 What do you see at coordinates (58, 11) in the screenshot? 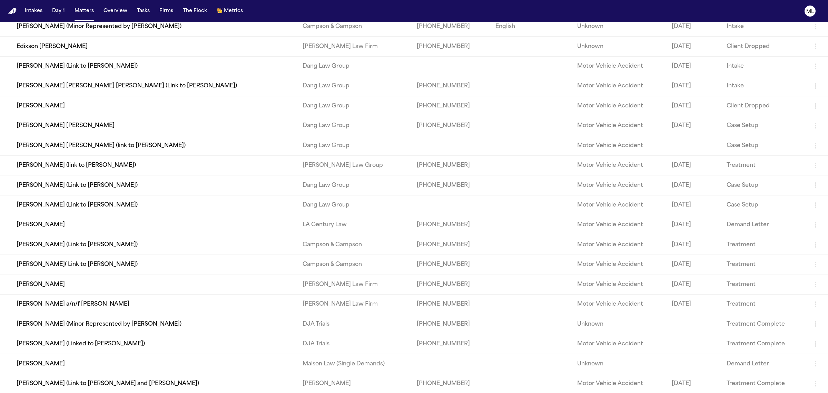
I see `a: Day 1` at bounding box center [58, 11].